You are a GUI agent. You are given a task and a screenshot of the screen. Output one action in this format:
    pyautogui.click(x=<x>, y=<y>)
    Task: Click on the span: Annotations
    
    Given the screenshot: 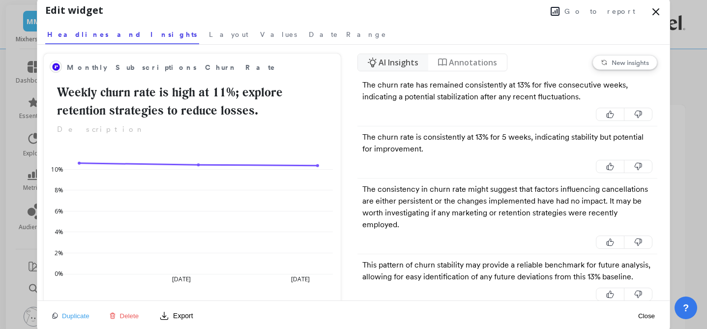 What is the action you would take?
    pyautogui.click(x=473, y=62)
    